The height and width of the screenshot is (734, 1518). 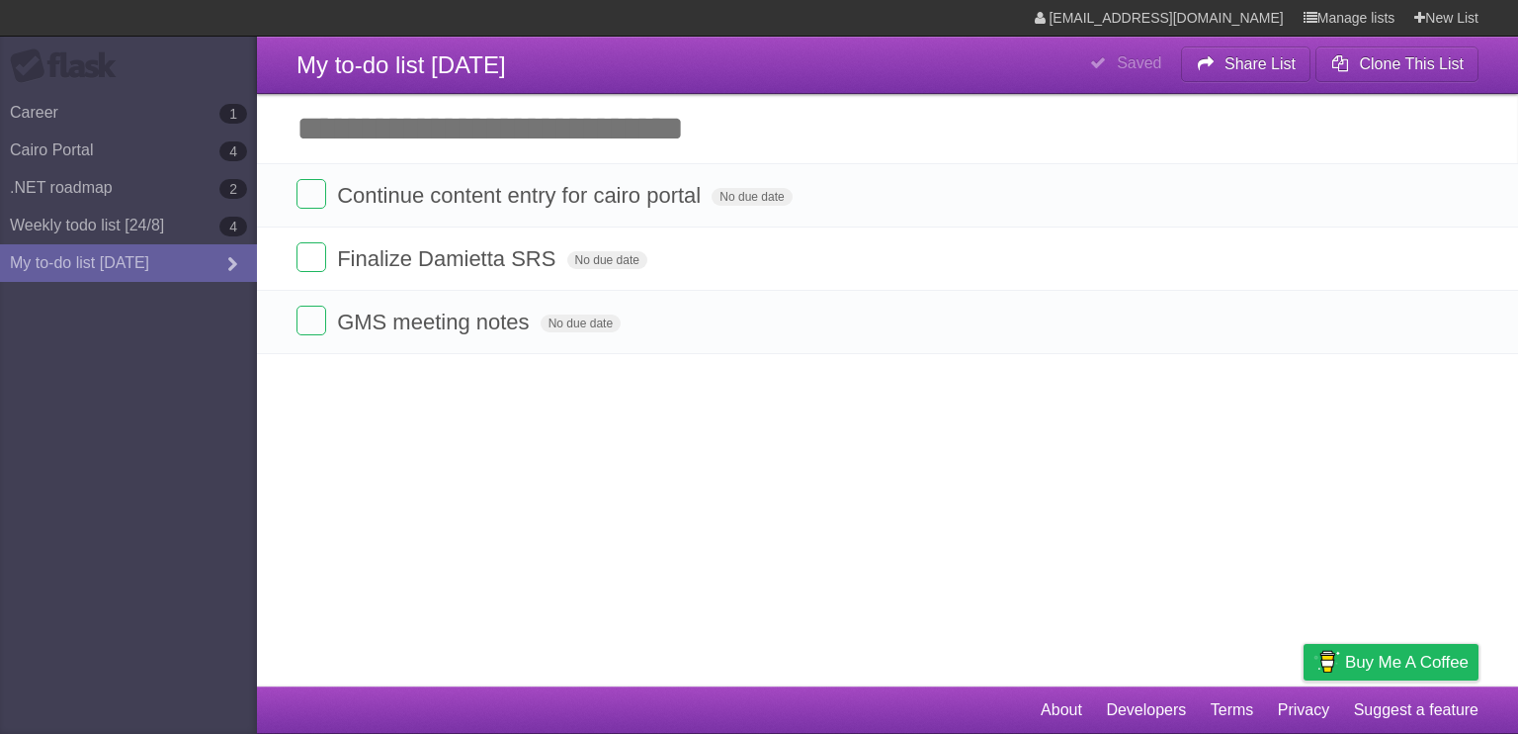 I want to click on b: Clone This List, so click(x=1412, y=63).